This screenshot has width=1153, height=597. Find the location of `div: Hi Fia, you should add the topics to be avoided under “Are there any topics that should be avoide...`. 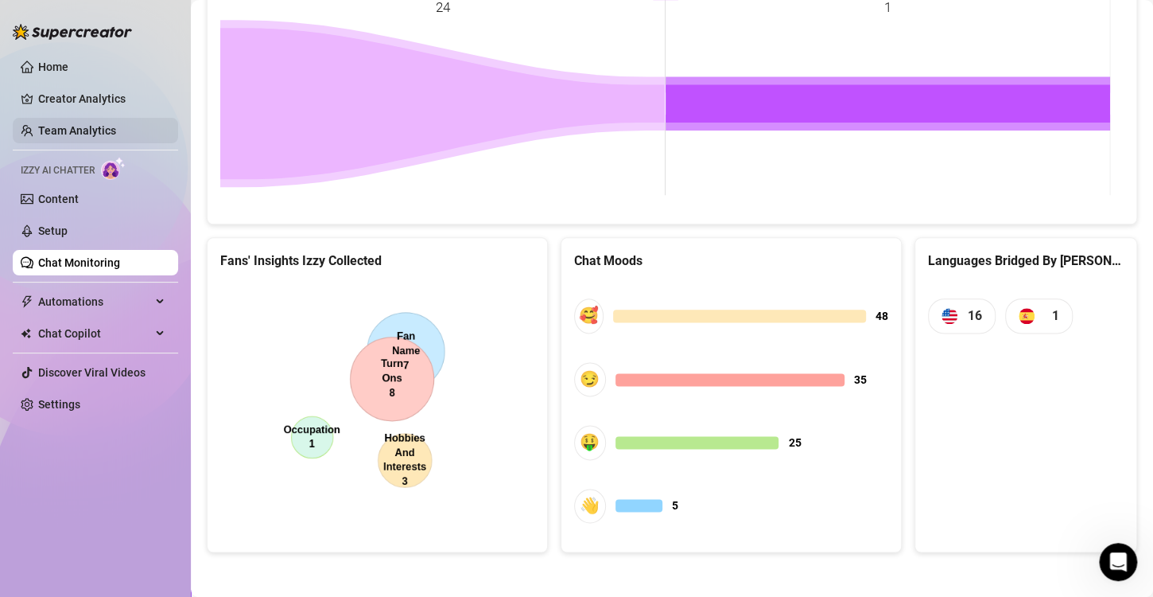

div: Hi Fia, you should add the topics to be avoided under “Are there any topics that should be avoide... is located at coordinates (137, 427).